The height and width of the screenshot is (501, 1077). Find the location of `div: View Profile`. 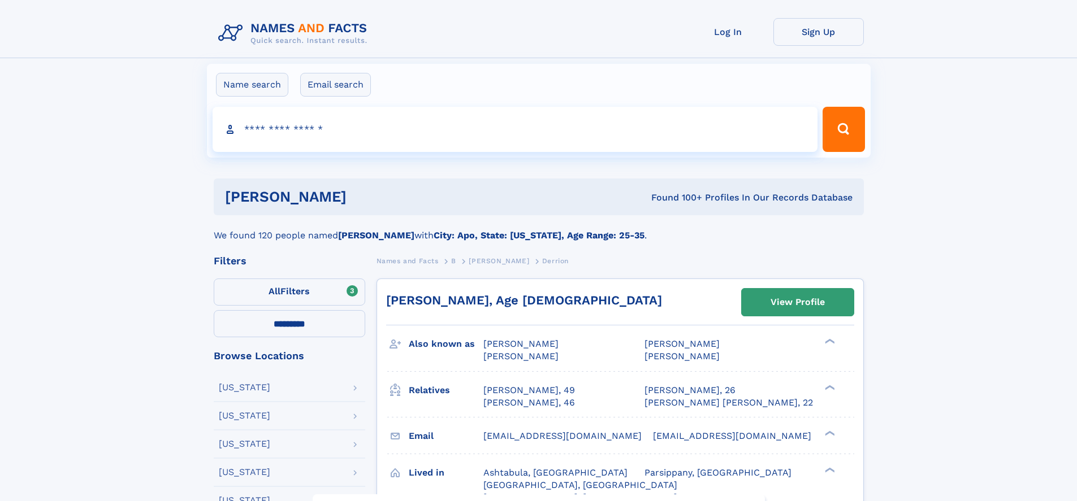

div: View Profile is located at coordinates (798, 302).